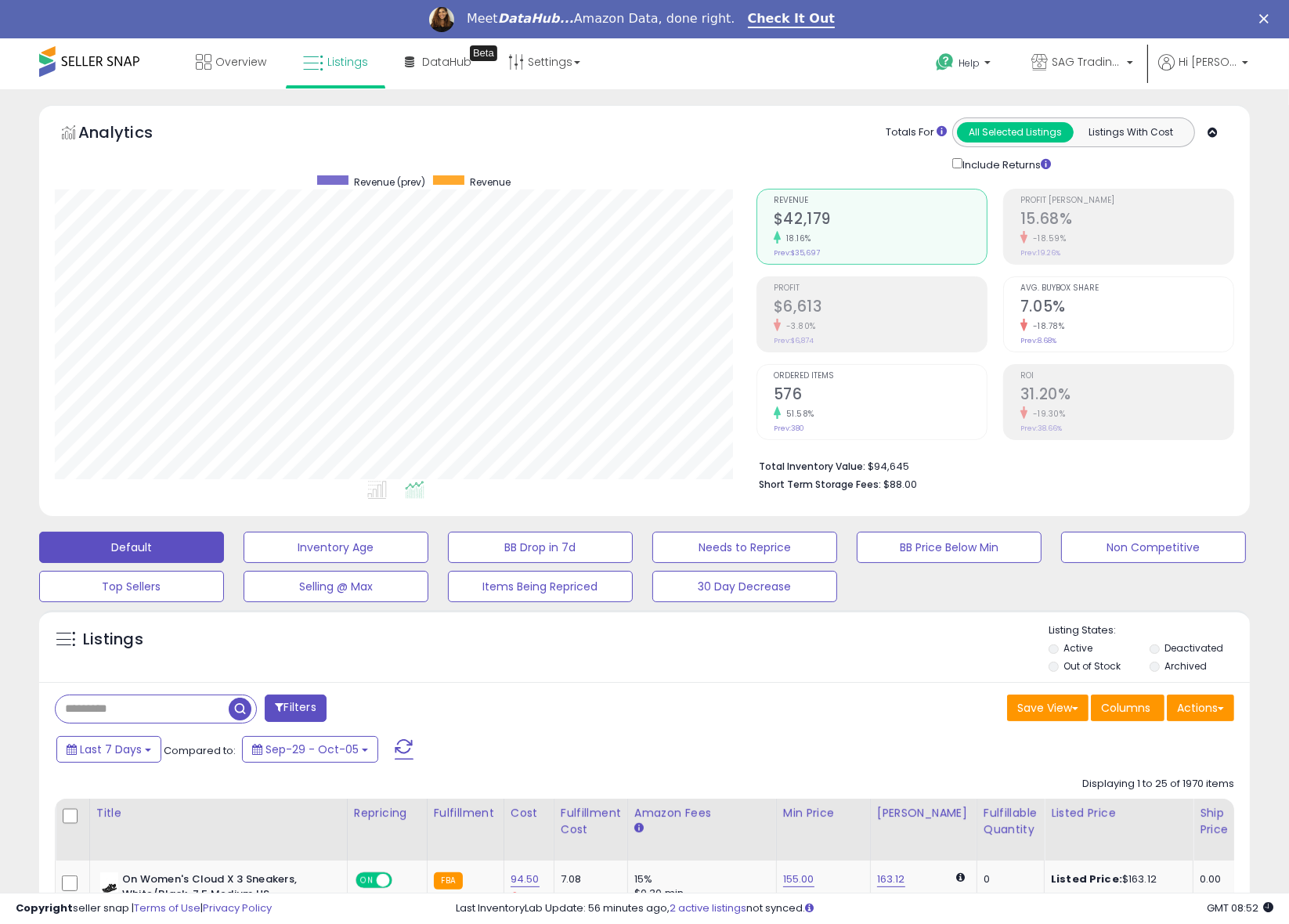 This screenshot has width=1289, height=924. I want to click on button: Actions, so click(1200, 707).